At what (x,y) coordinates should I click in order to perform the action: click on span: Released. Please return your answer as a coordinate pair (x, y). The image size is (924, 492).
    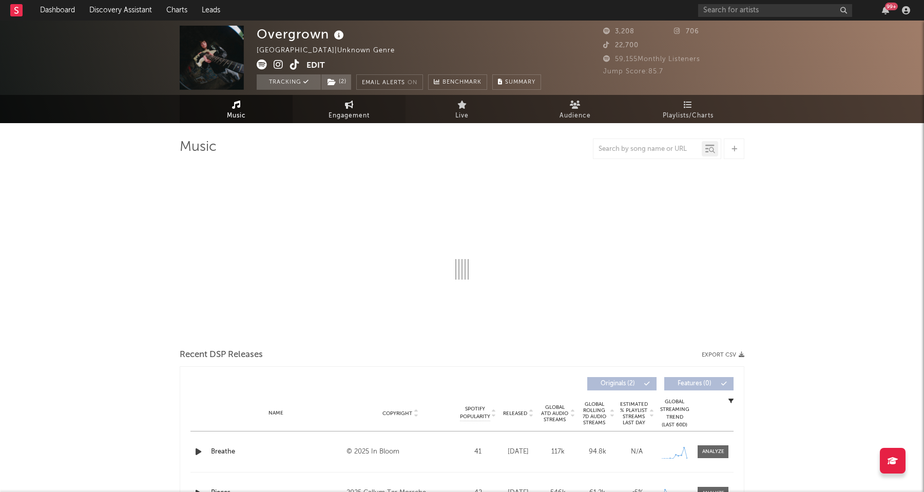
    Looking at the image, I should click on (515, 414).